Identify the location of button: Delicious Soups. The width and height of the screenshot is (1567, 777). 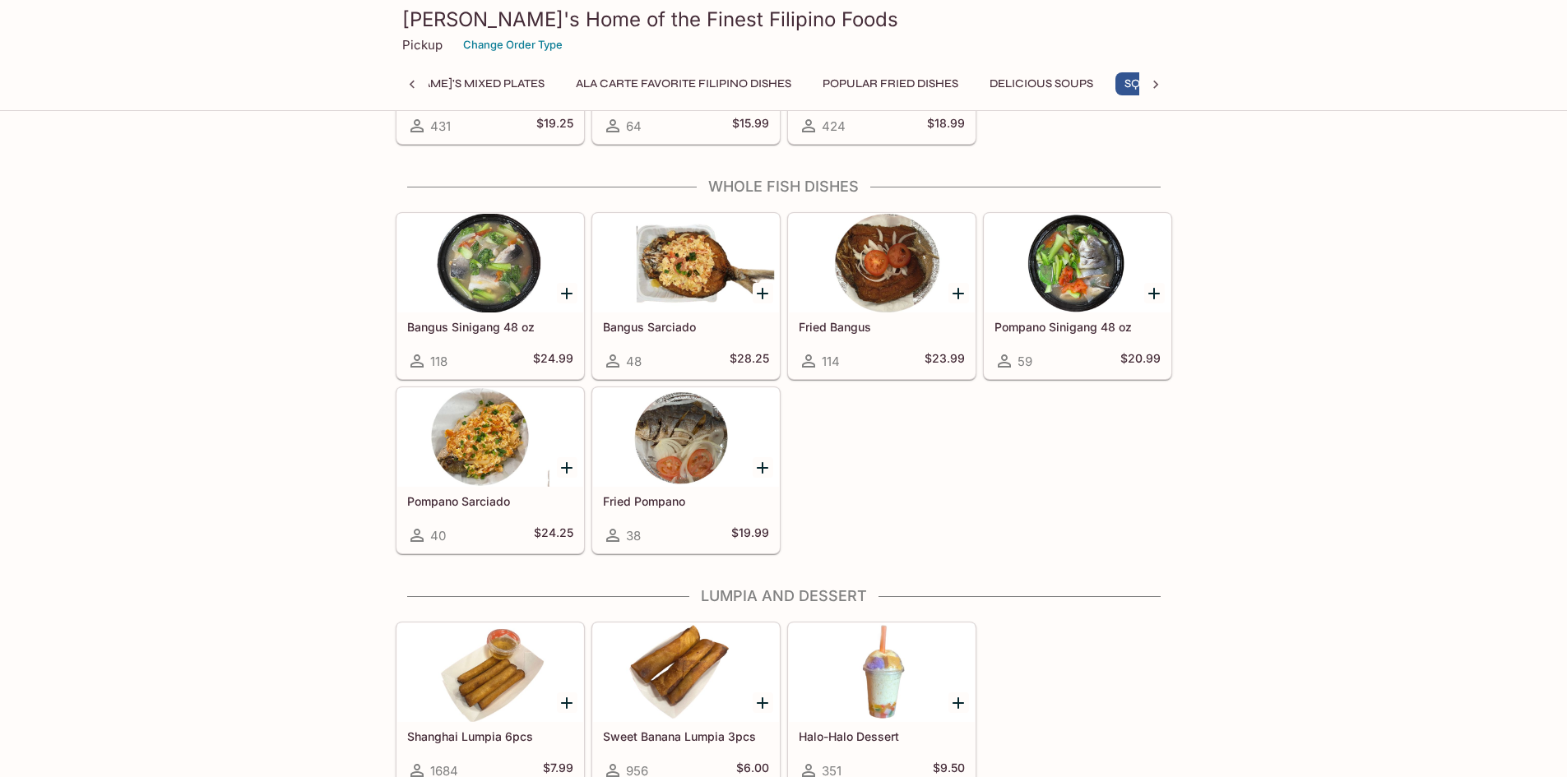
(1041, 84).